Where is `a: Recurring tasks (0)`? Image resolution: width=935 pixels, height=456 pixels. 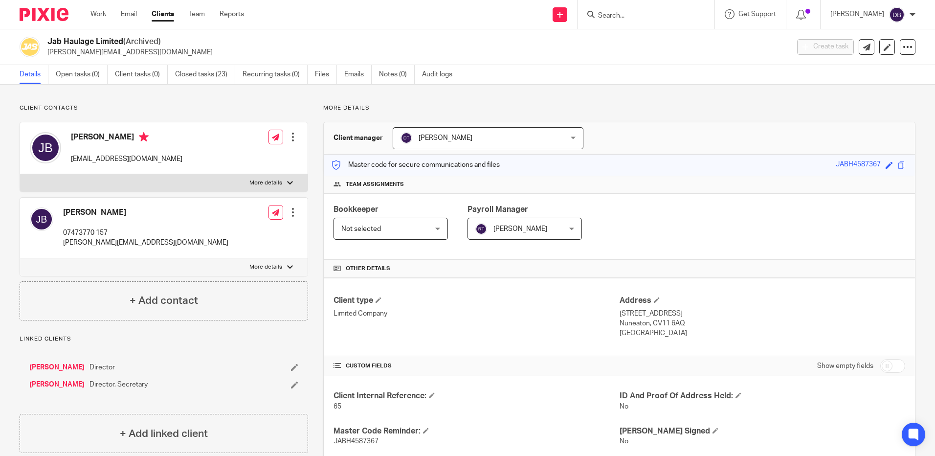
a: Recurring tasks (0) is located at coordinates (275, 74).